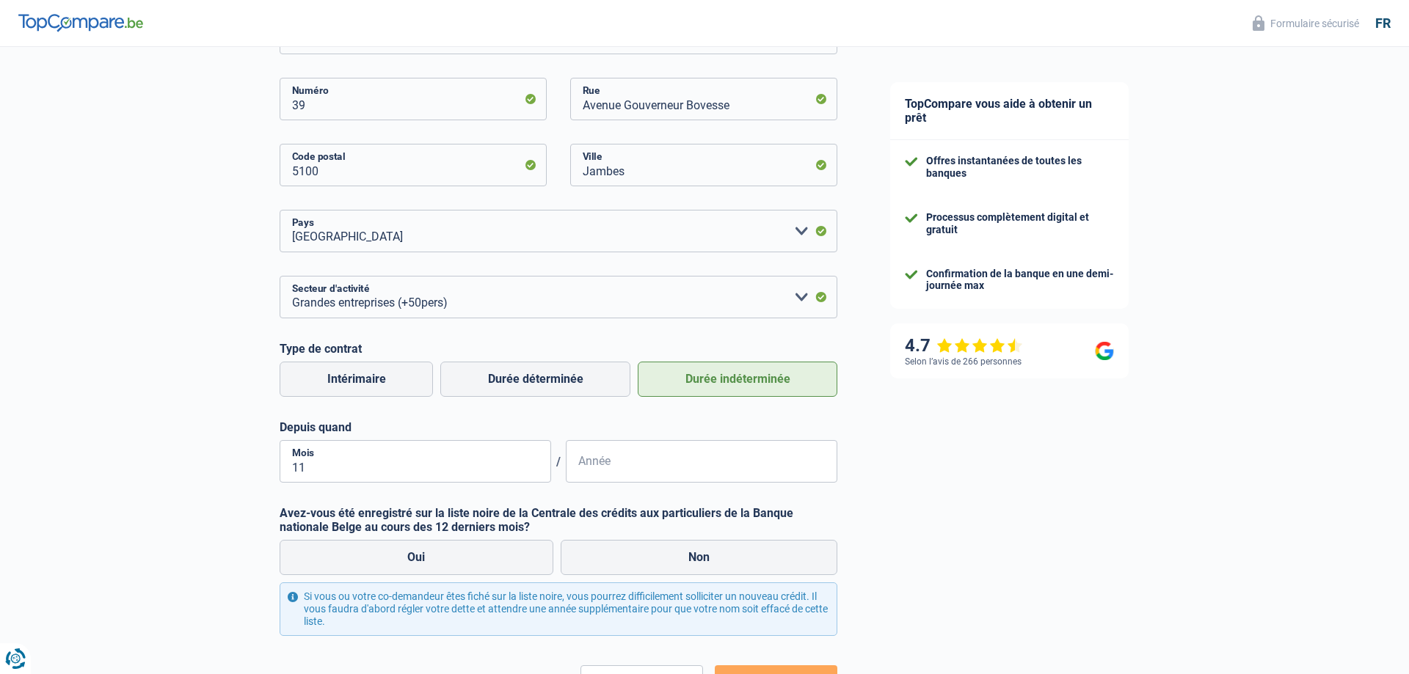 The width and height of the screenshot is (1409, 674). What do you see at coordinates (1382, 23) in the screenshot?
I see `div: fr` at bounding box center [1382, 23].